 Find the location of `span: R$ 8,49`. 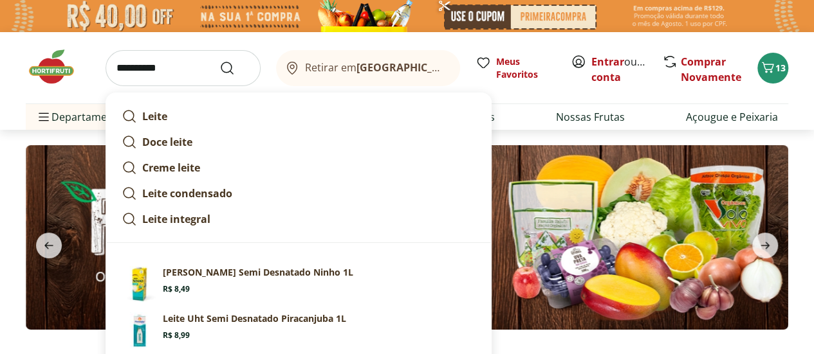

span: R$ 8,49 is located at coordinates (176, 289).